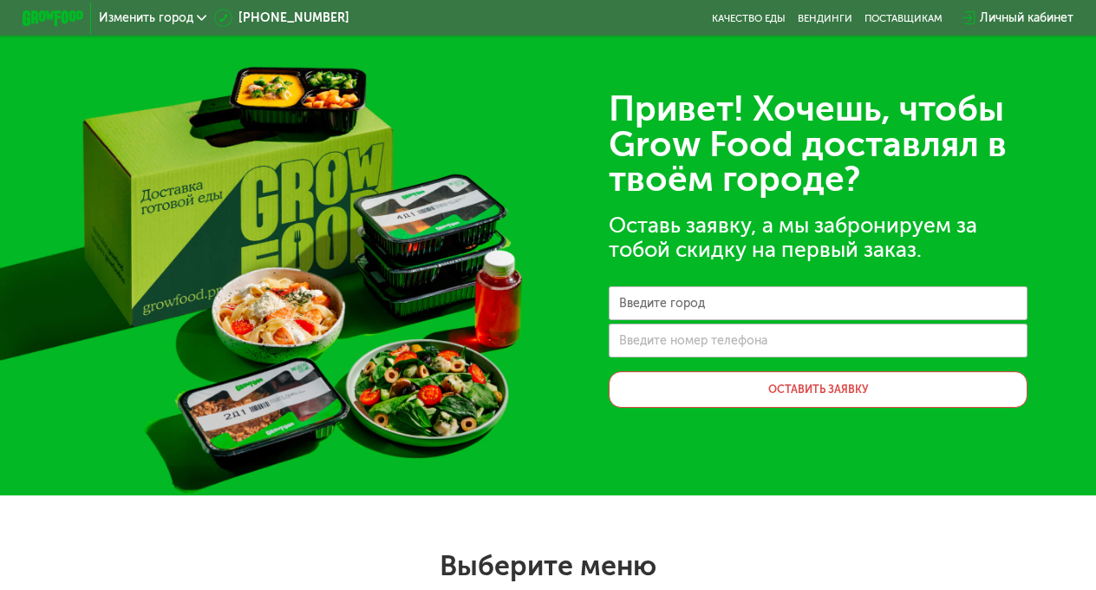  What do you see at coordinates (825, 18) in the screenshot?
I see `a: Вендинги` at bounding box center [825, 18].